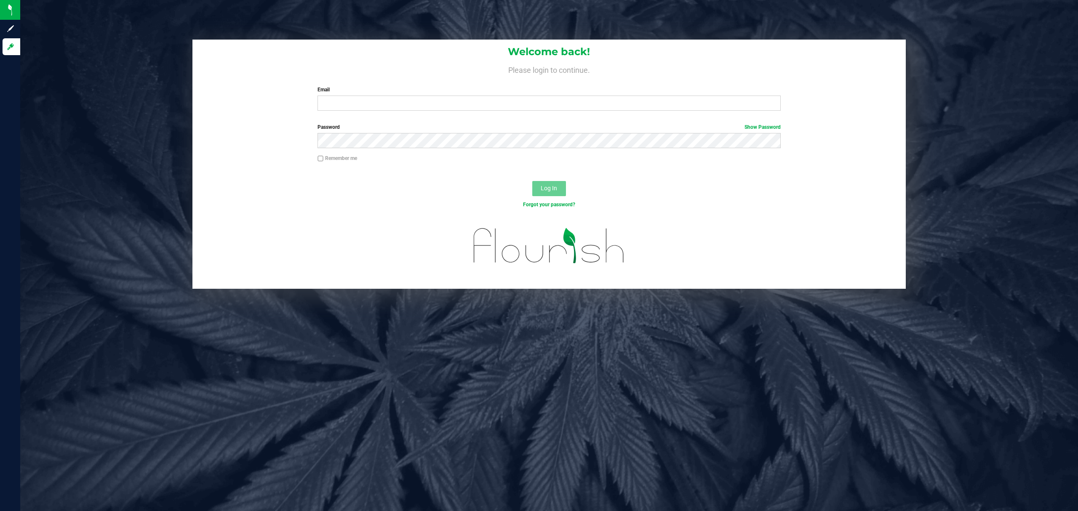  I want to click on a: Show Password, so click(762, 127).